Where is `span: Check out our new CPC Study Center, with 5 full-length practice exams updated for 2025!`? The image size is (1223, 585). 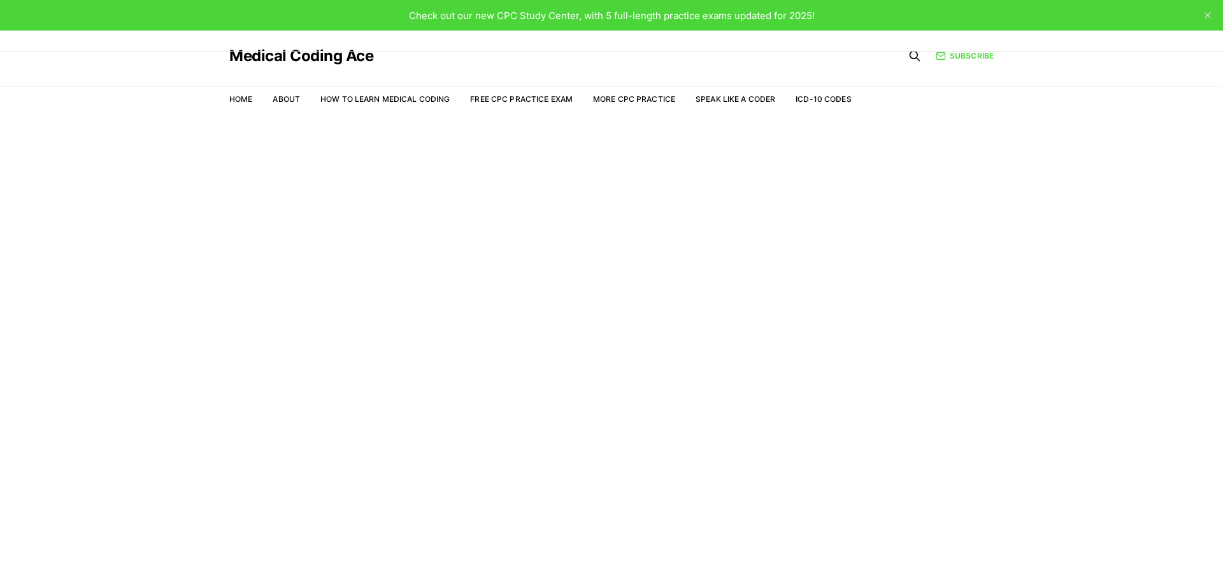 span: Check out our new CPC Study Center, with 5 full-length practice exams updated for 2025! is located at coordinates (611, 15).